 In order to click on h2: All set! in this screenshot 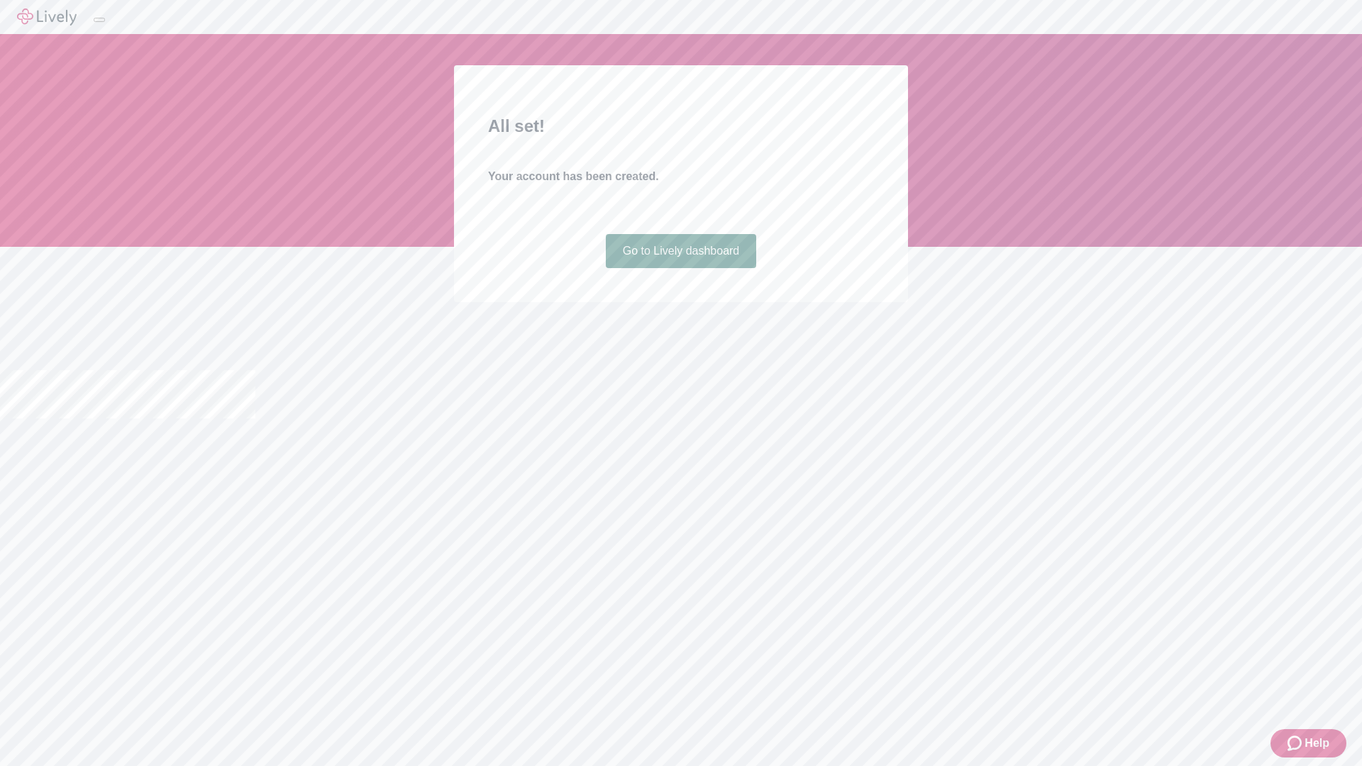, I will do `click(681, 126)`.